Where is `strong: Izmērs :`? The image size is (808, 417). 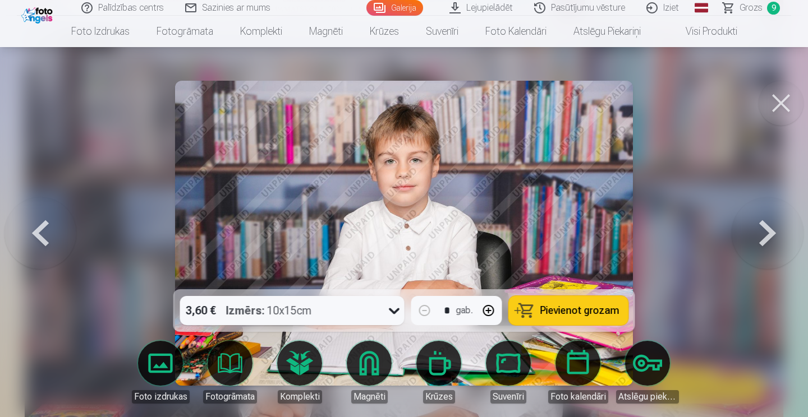 strong: Izmērs : is located at coordinates (245, 311).